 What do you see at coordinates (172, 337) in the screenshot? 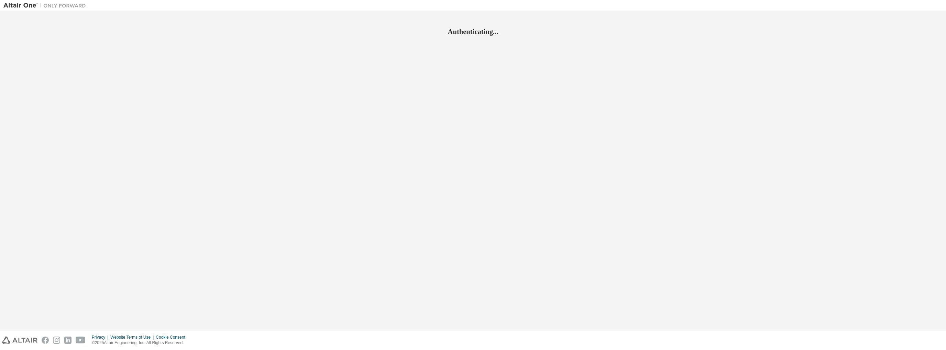
I see `div: Cookie Consent` at bounding box center [172, 337].